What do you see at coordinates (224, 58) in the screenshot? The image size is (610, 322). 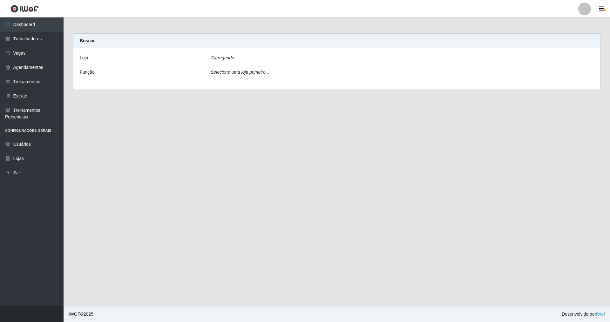 I see `i: Carregando...` at bounding box center [224, 58].